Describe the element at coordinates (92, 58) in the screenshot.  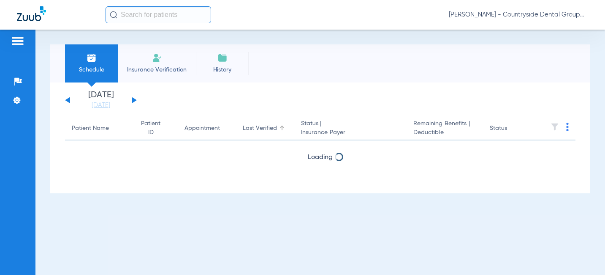
I see `img: Schedule` at that location.